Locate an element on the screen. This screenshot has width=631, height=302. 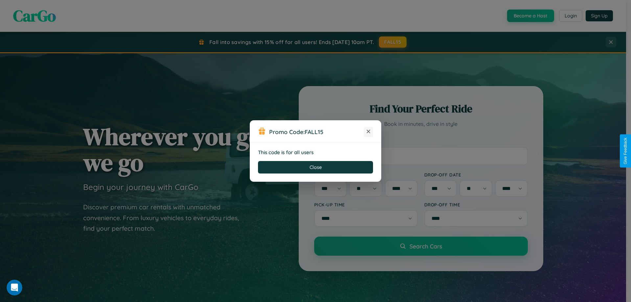
strong: This code is for all users is located at coordinates (286, 152).